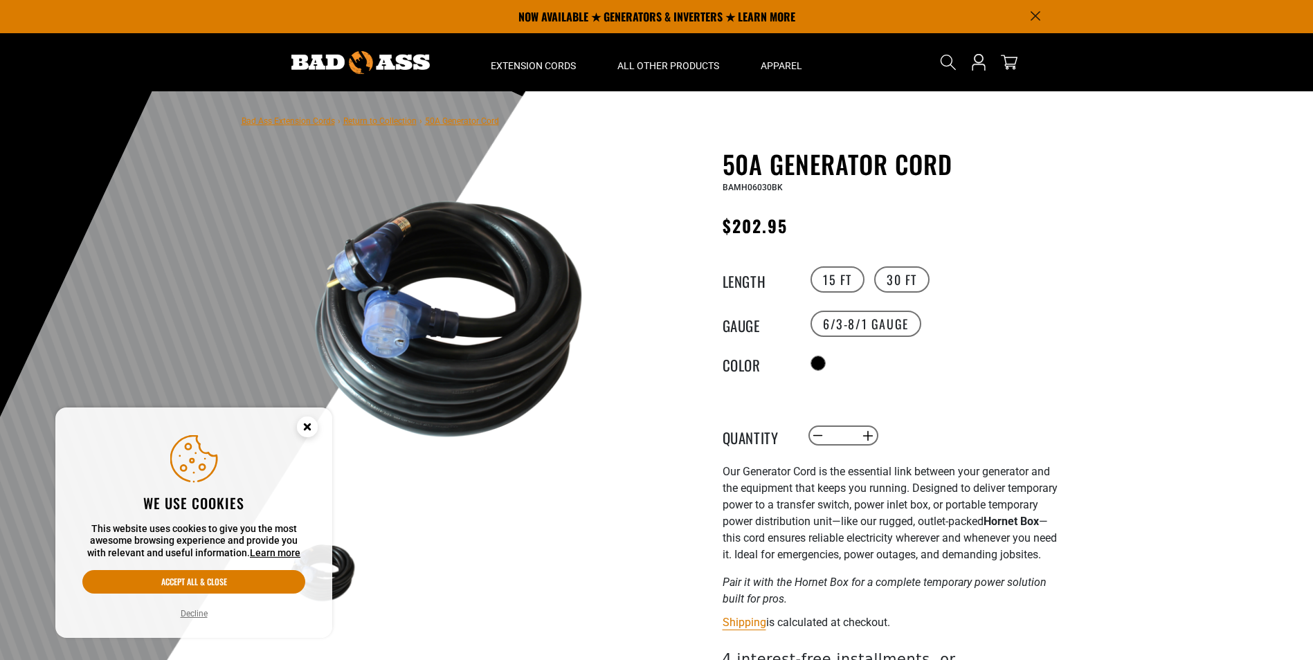 The image size is (1313, 660). Describe the element at coordinates (755, 226) in the screenshot. I see `span: $202.95` at that location.